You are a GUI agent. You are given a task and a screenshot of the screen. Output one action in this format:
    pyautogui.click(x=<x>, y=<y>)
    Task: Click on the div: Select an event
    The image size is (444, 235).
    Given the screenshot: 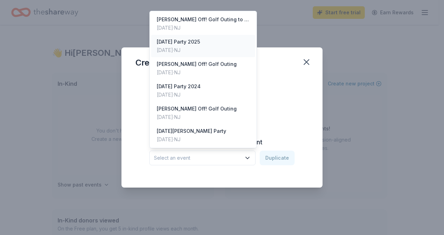 What is the action you would take?
    pyautogui.click(x=203, y=80)
    